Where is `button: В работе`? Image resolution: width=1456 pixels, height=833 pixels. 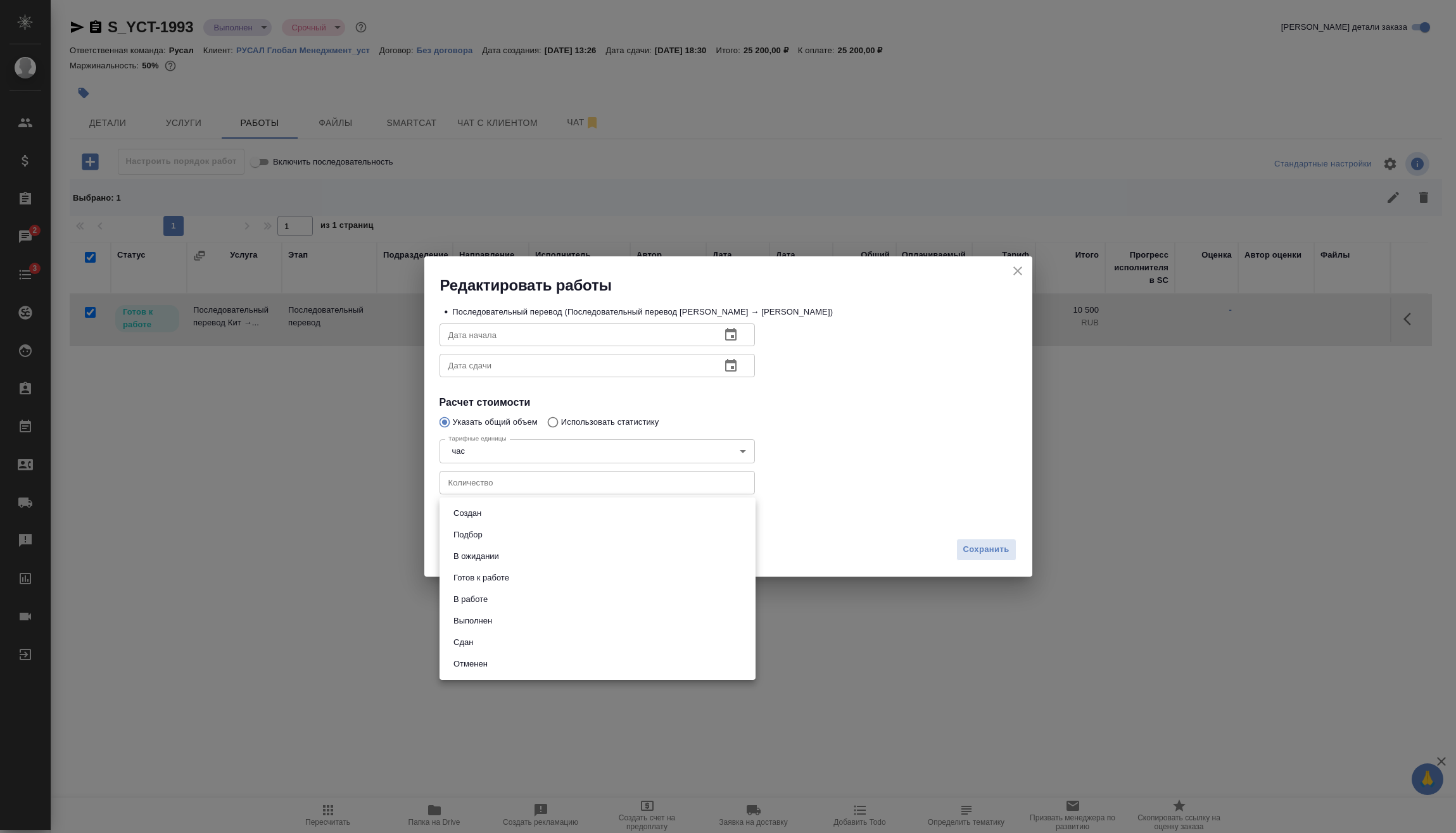
button: В работе is located at coordinates (471, 600).